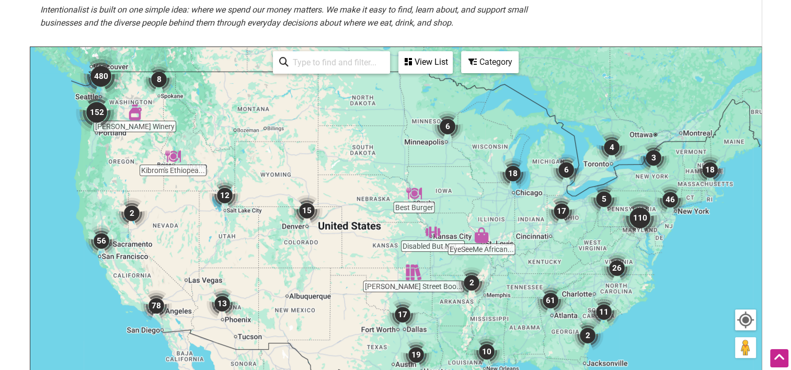 This screenshot has height=370, width=791. What do you see at coordinates (433, 232) in the screenshot?
I see `div: Disabled But Not Really` at bounding box center [433, 232].